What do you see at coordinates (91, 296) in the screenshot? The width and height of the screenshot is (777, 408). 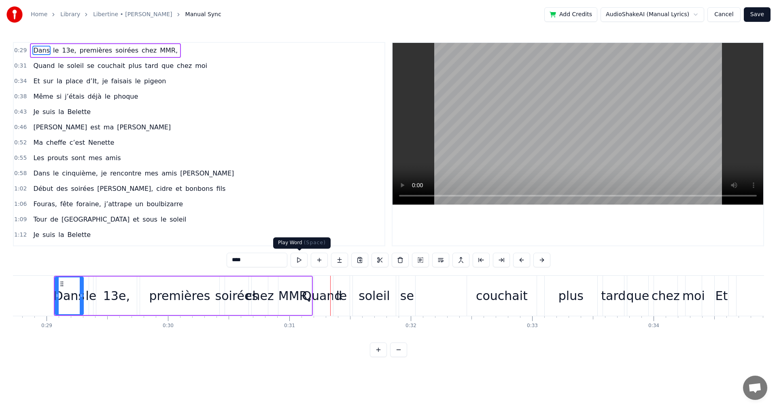 I see `div: le` at bounding box center [91, 296].